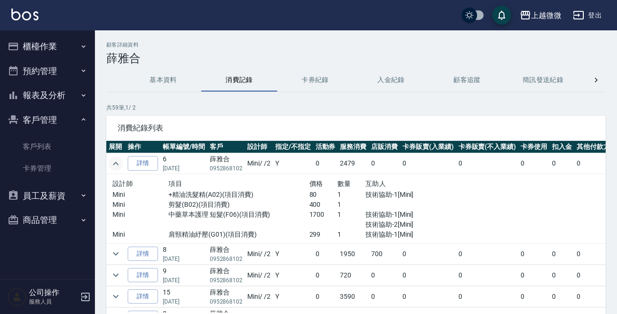  What do you see at coordinates (53, 293) in the screenshot?
I see `h5: 公司操作` at bounding box center [53, 293].